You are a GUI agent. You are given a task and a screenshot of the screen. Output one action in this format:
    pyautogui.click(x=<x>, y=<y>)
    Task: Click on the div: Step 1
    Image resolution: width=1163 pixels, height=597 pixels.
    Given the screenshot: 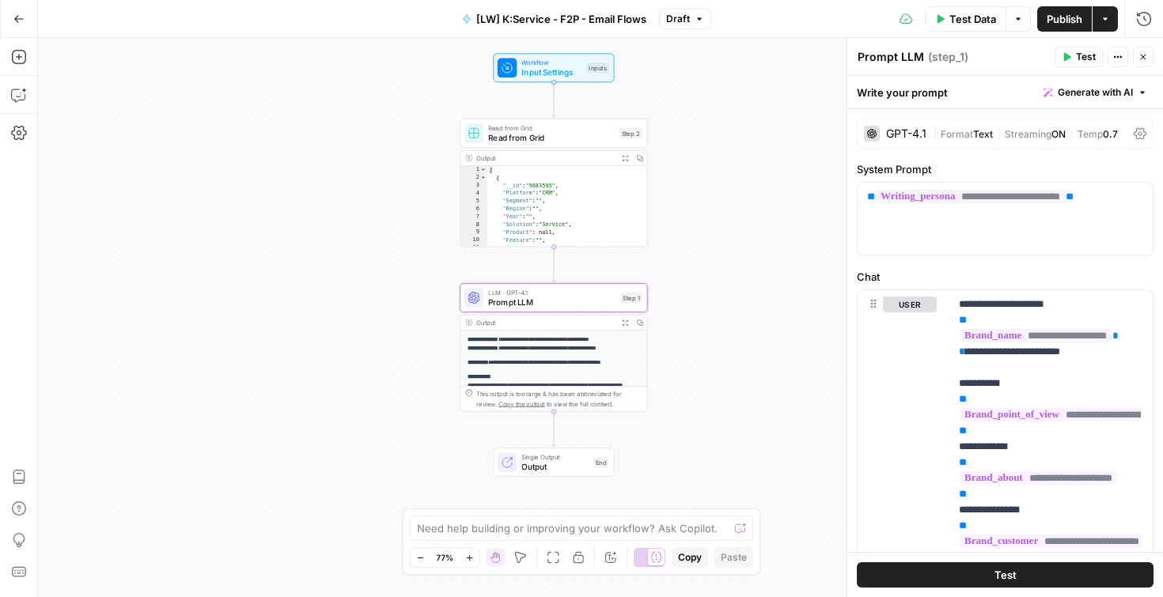 What is the action you would take?
    pyautogui.click(x=631, y=298)
    